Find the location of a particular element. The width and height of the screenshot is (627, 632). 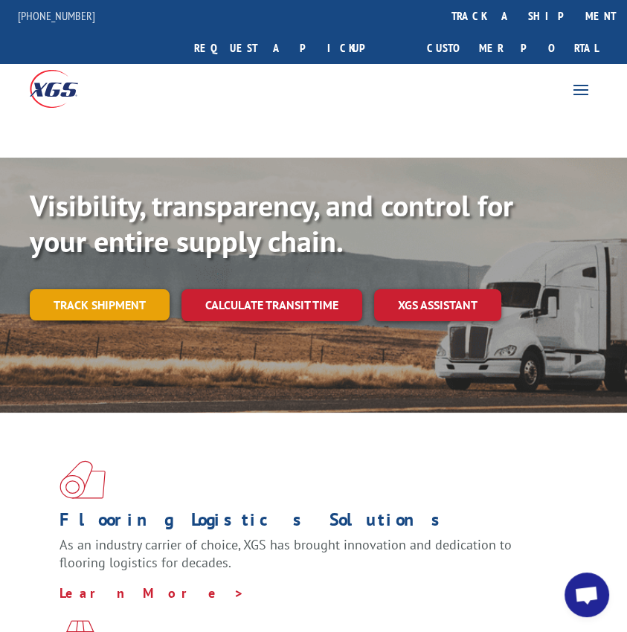

a: Calculate transit time is located at coordinates (271, 305).